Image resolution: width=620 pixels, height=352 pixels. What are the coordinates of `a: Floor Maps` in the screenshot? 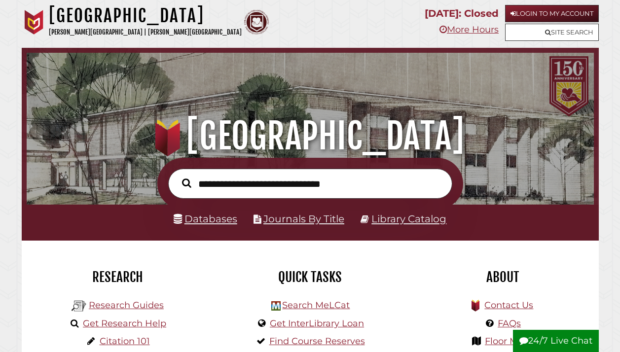 It's located at (509, 341).